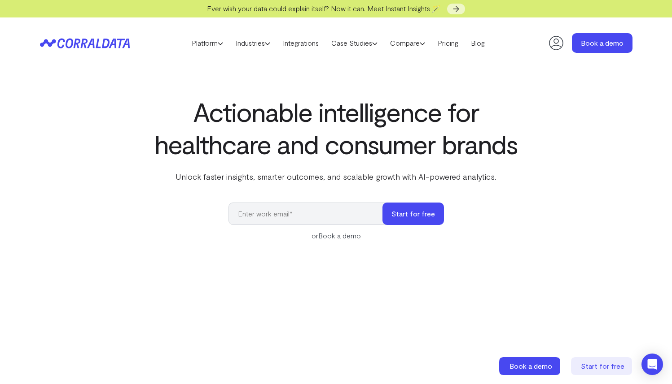  I want to click on a: Pricing, so click(448, 43).